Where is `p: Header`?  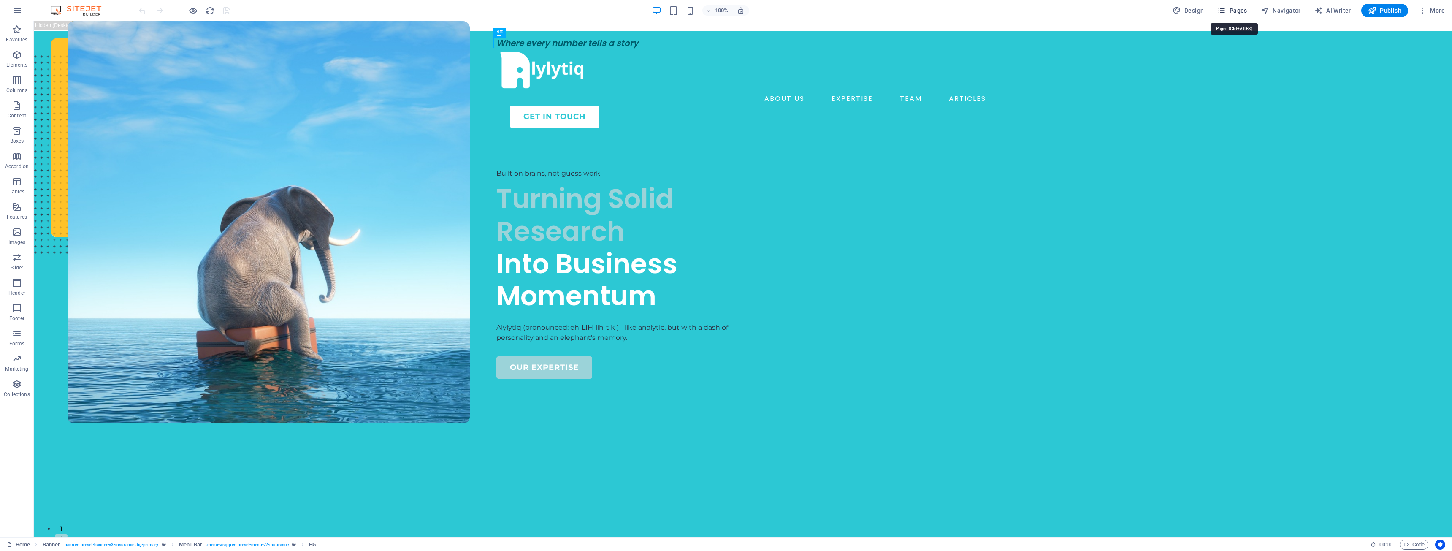
p: Header is located at coordinates (17, 293).